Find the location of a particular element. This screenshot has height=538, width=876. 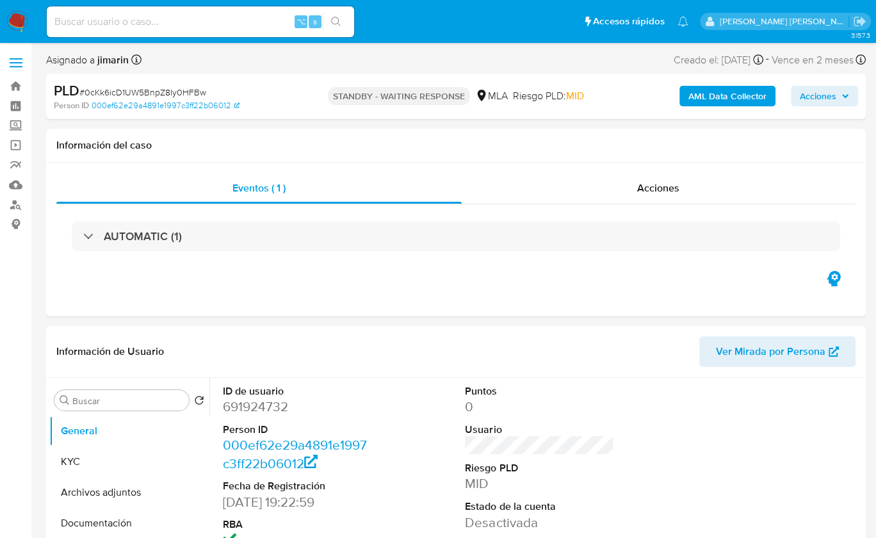

input: Buscar usuario o caso... is located at coordinates (200, 22).